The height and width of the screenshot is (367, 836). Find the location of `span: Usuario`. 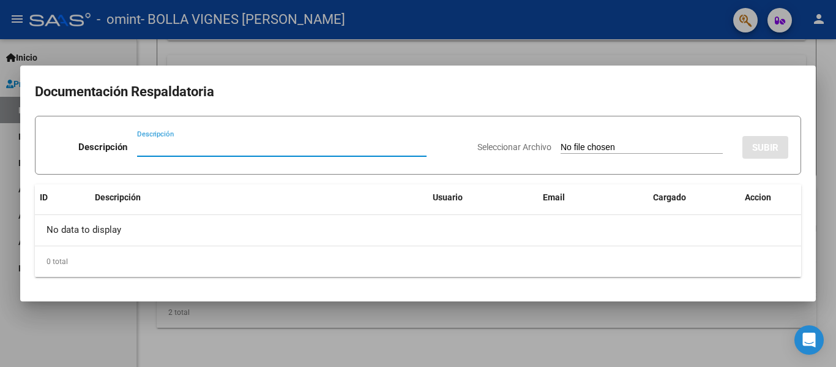

span: Usuario is located at coordinates (447, 197).